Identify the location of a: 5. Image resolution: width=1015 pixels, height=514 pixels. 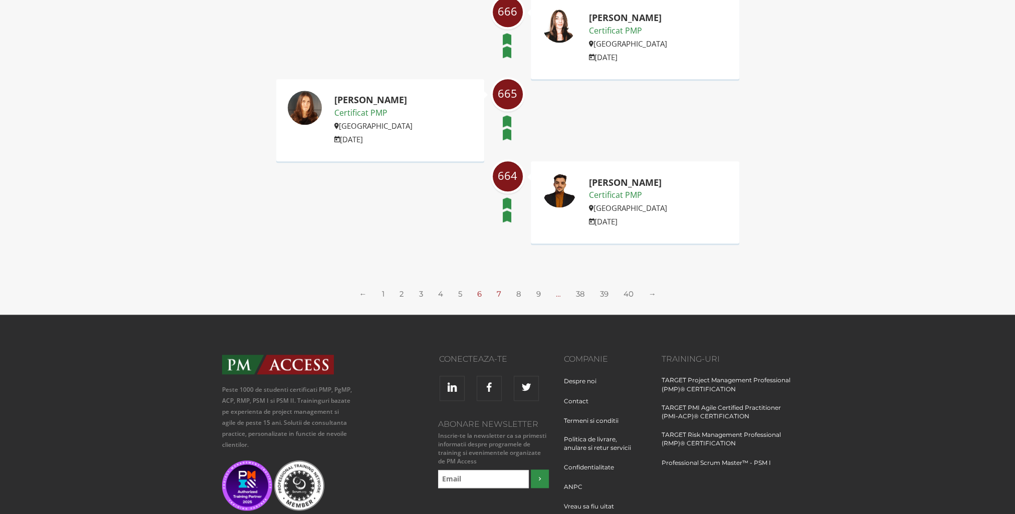
(460, 294).